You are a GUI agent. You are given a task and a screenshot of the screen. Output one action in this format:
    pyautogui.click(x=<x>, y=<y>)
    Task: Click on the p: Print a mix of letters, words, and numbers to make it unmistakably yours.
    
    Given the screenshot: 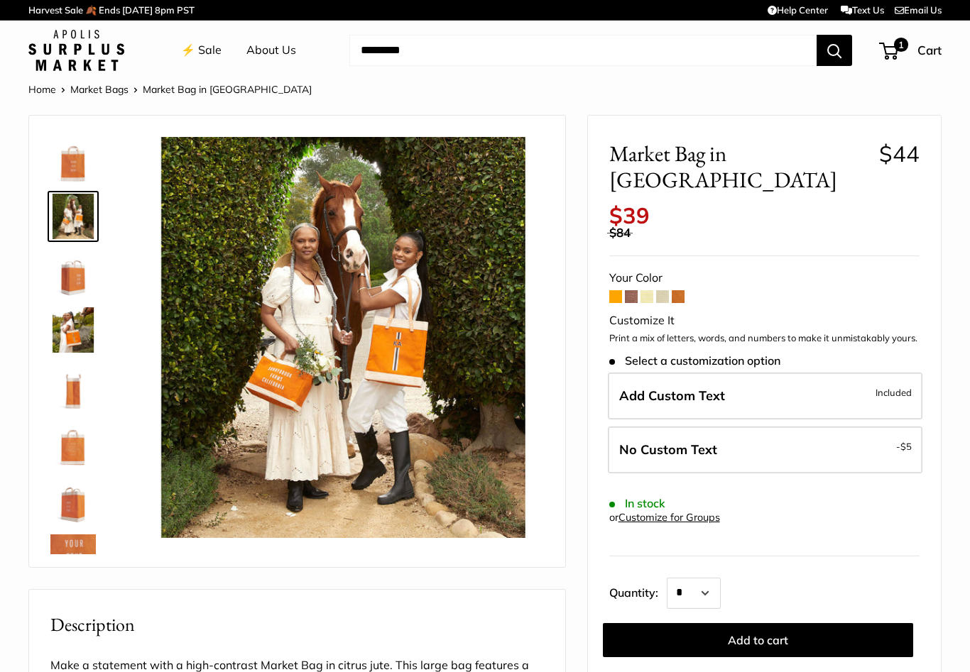 What is the action you would take?
    pyautogui.click(x=764, y=339)
    